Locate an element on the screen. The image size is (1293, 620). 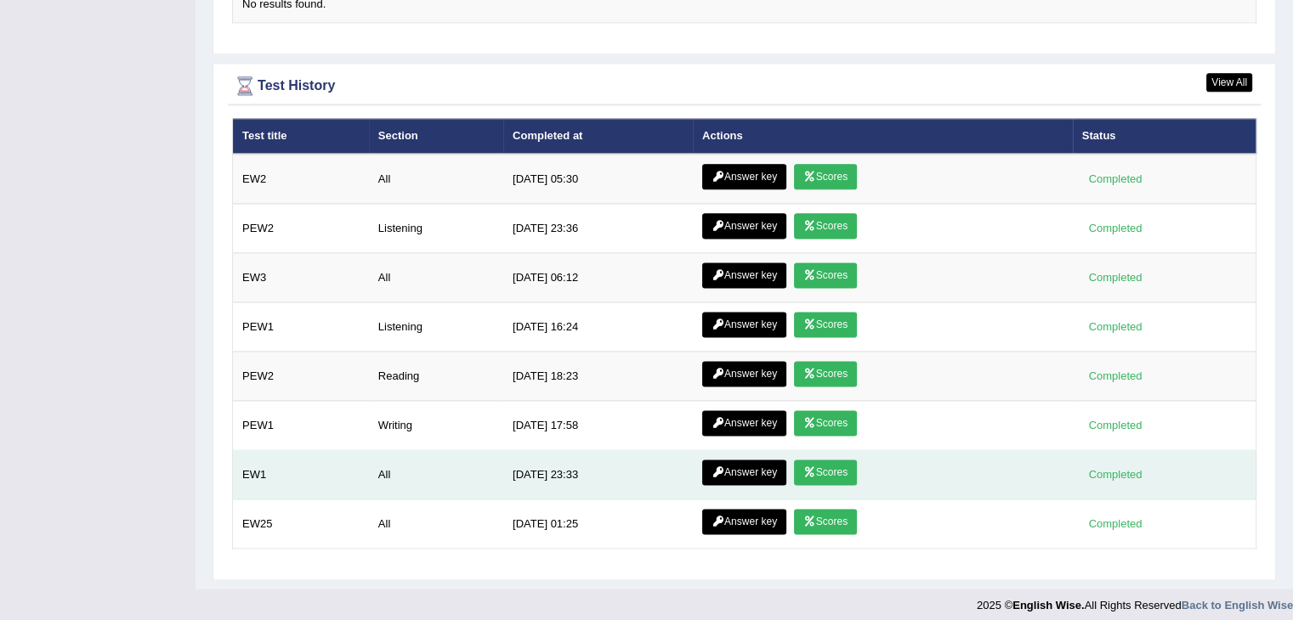
td: Reading is located at coordinates (436, 377).